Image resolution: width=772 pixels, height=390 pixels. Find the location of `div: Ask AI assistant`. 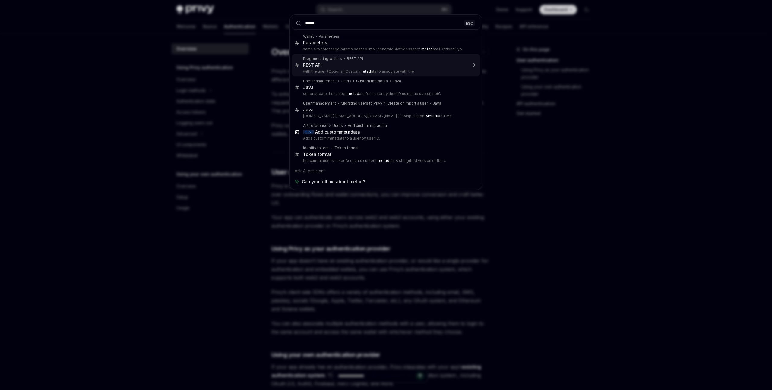

div: Ask AI assistant is located at coordinates (386, 171).